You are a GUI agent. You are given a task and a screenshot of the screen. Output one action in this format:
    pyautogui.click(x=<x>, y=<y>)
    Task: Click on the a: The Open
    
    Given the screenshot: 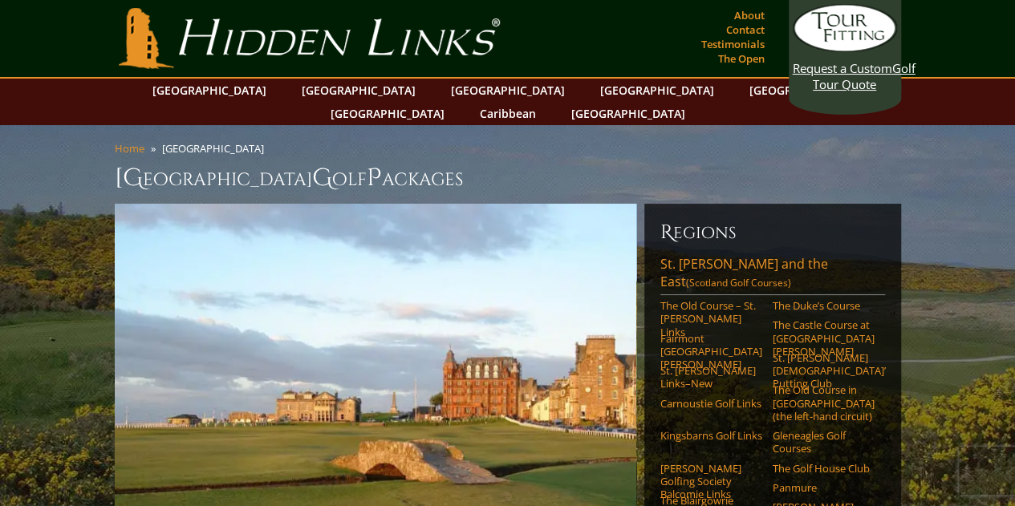 What is the action you would take?
    pyautogui.click(x=742, y=59)
    